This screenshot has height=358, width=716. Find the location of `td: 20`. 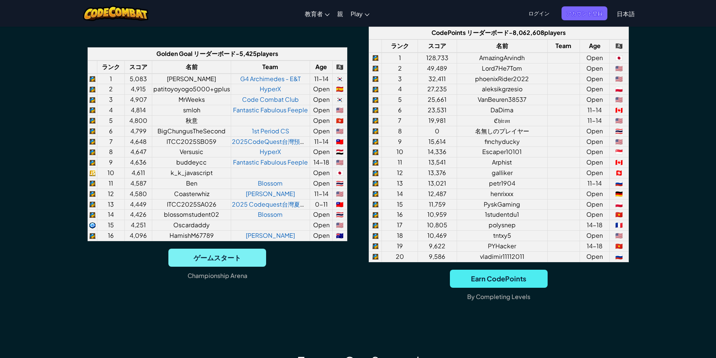

td: 20 is located at coordinates (400, 257).